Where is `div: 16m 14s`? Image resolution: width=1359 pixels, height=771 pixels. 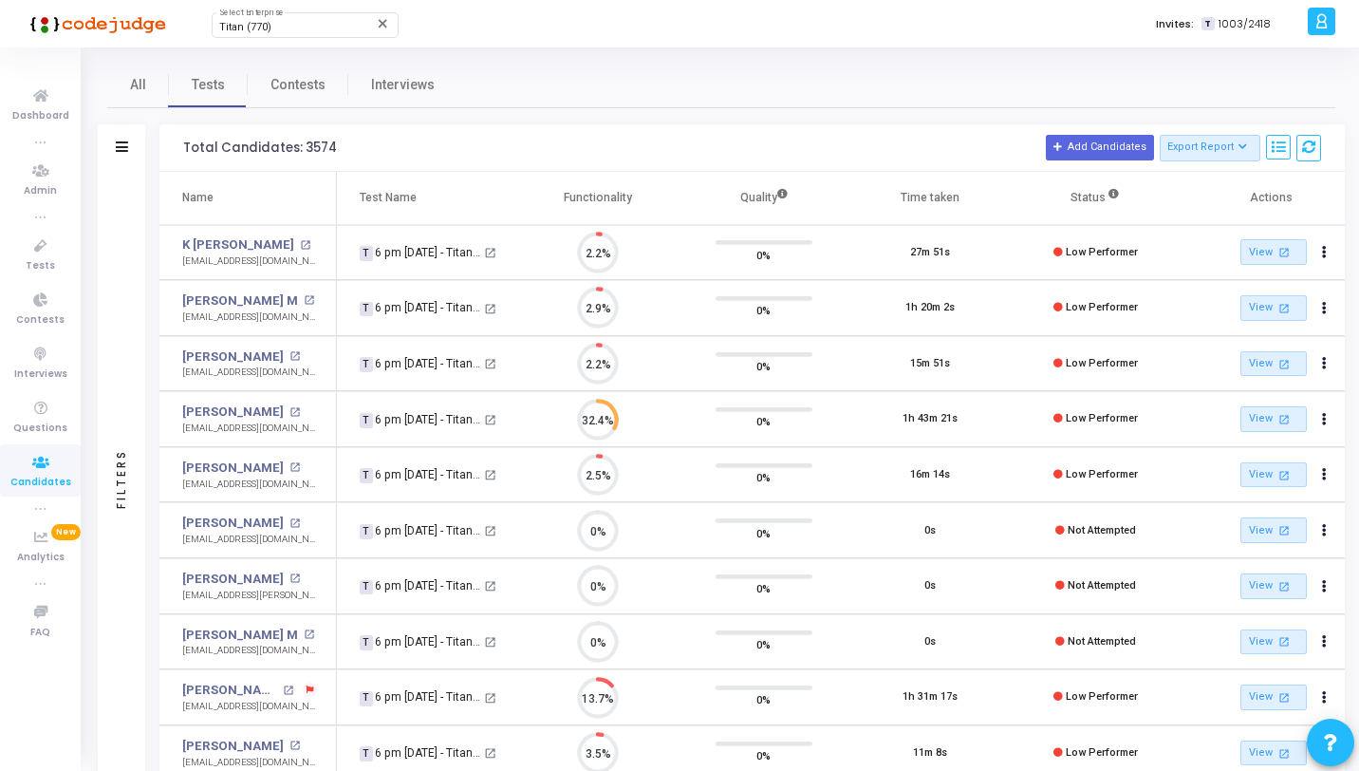 div: 16m 14s is located at coordinates (930, 475).